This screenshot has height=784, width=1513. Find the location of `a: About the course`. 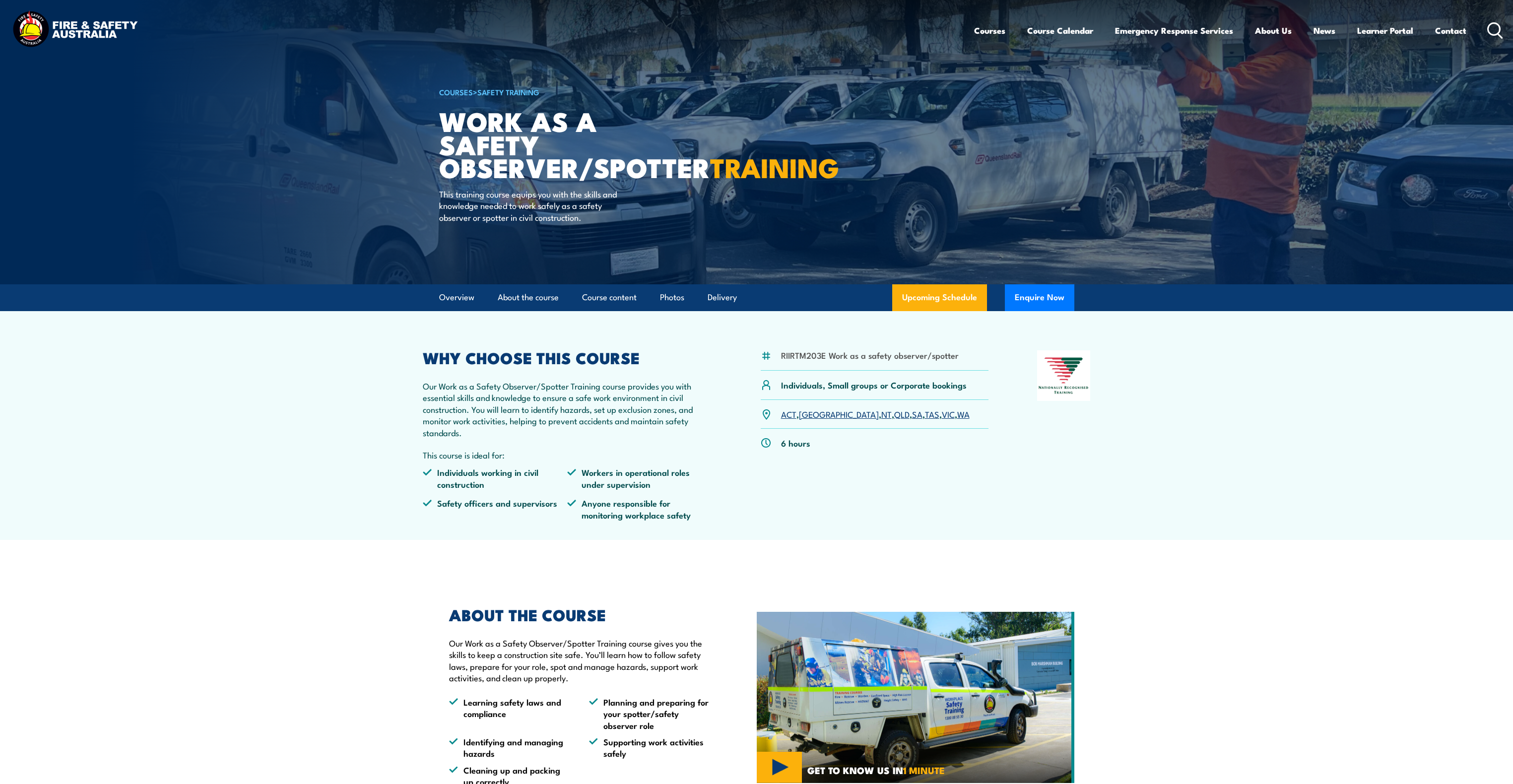

a: About the course is located at coordinates (528, 297).